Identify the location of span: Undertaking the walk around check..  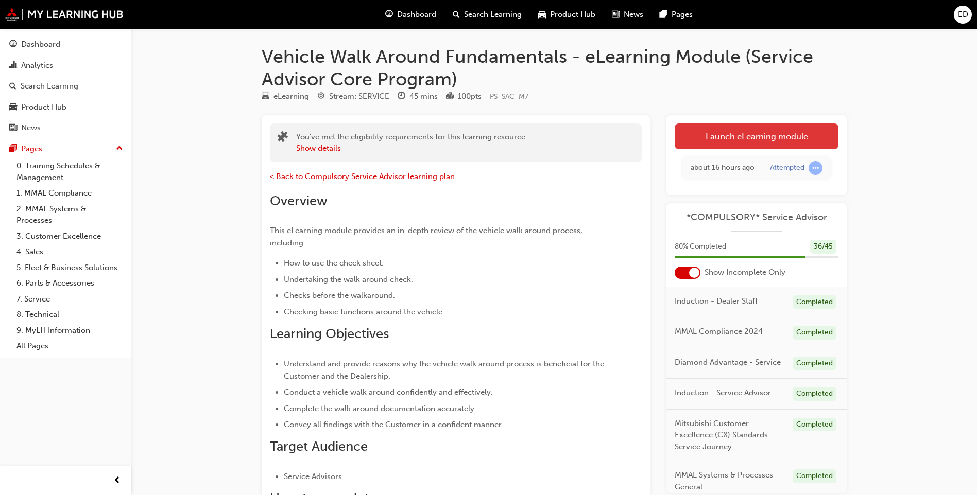
(348, 280).